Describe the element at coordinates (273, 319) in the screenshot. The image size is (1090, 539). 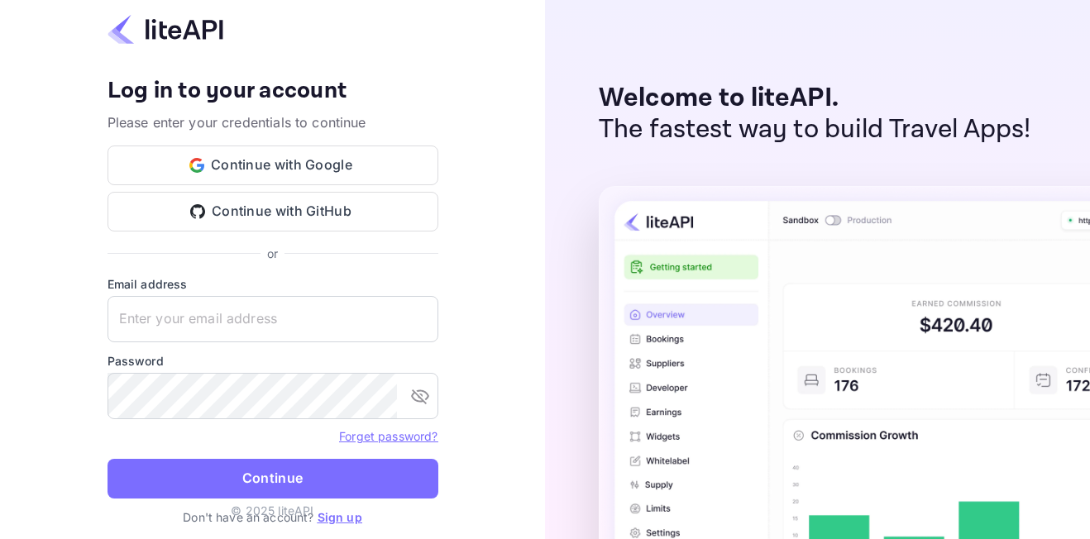
I see `input: Enter your email address` at that location.